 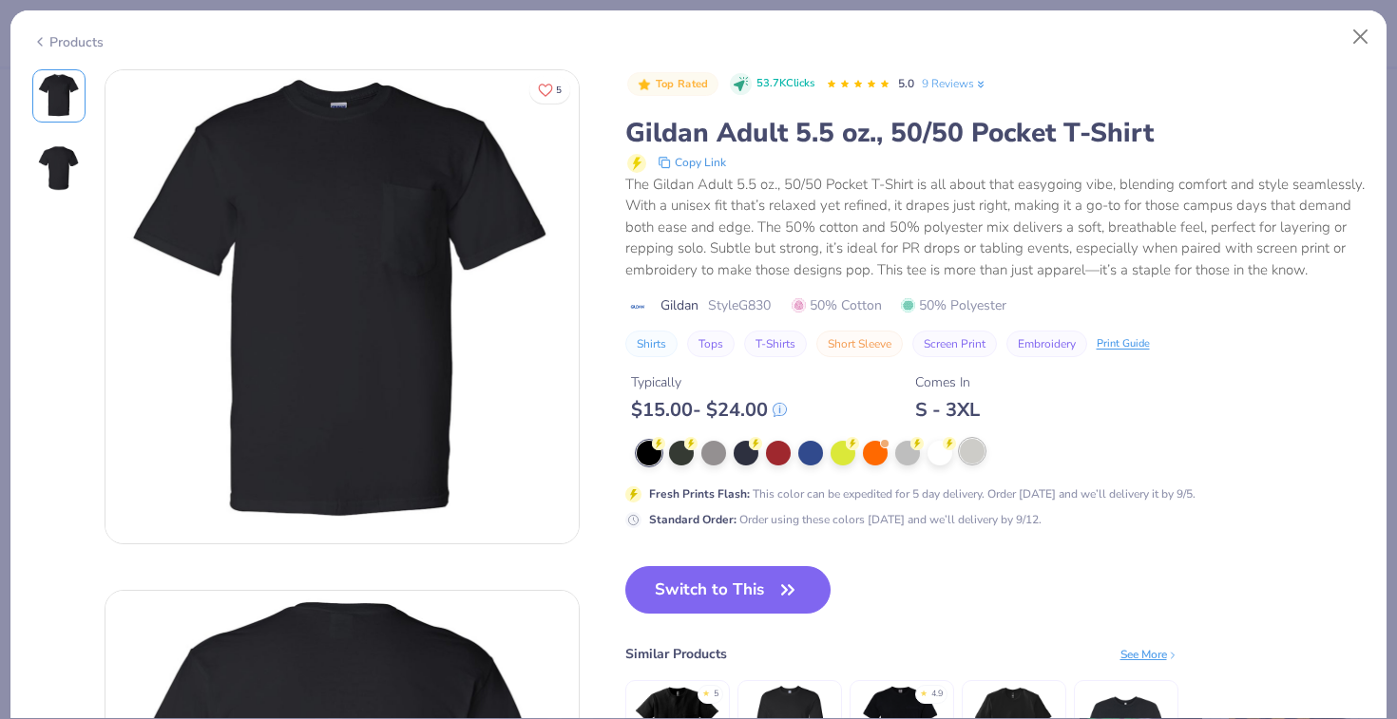 What do you see at coordinates (836, 305) in the screenshot?
I see `span: 50% Cotton` at bounding box center [836, 305].